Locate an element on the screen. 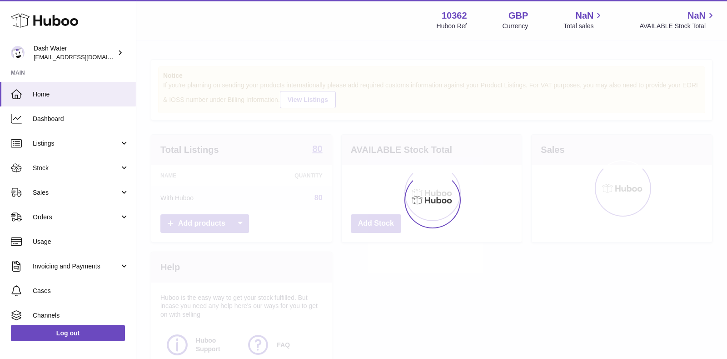 The width and height of the screenshot is (727, 359). a: NaN Total sales is located at coordinates (584, 20).